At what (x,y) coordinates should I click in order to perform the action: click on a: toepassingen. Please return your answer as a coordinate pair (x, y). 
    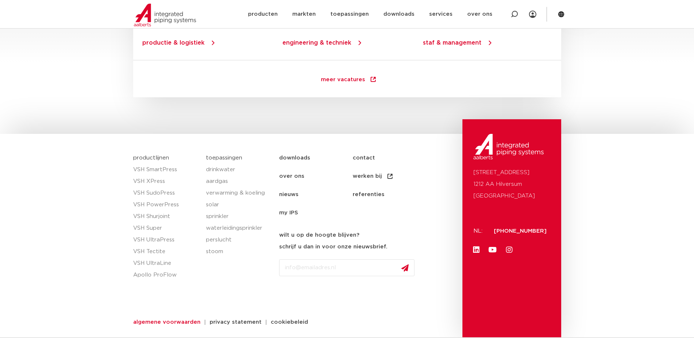
    Looking at the image, I should click on (224, 158).